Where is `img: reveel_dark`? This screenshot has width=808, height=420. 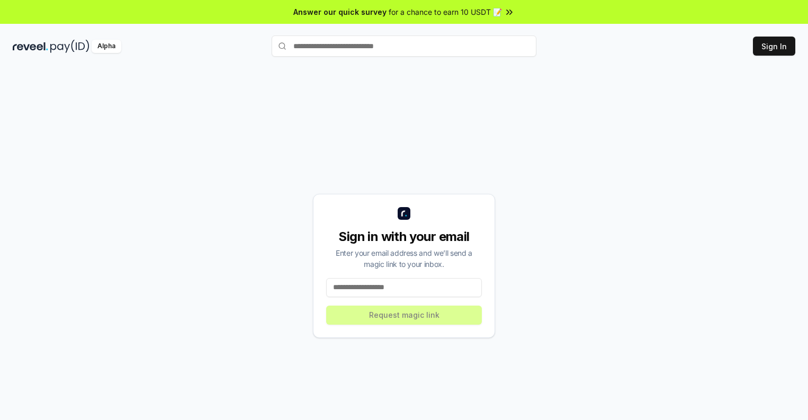
img: reveel_dark is located at coordinates (30, 46).